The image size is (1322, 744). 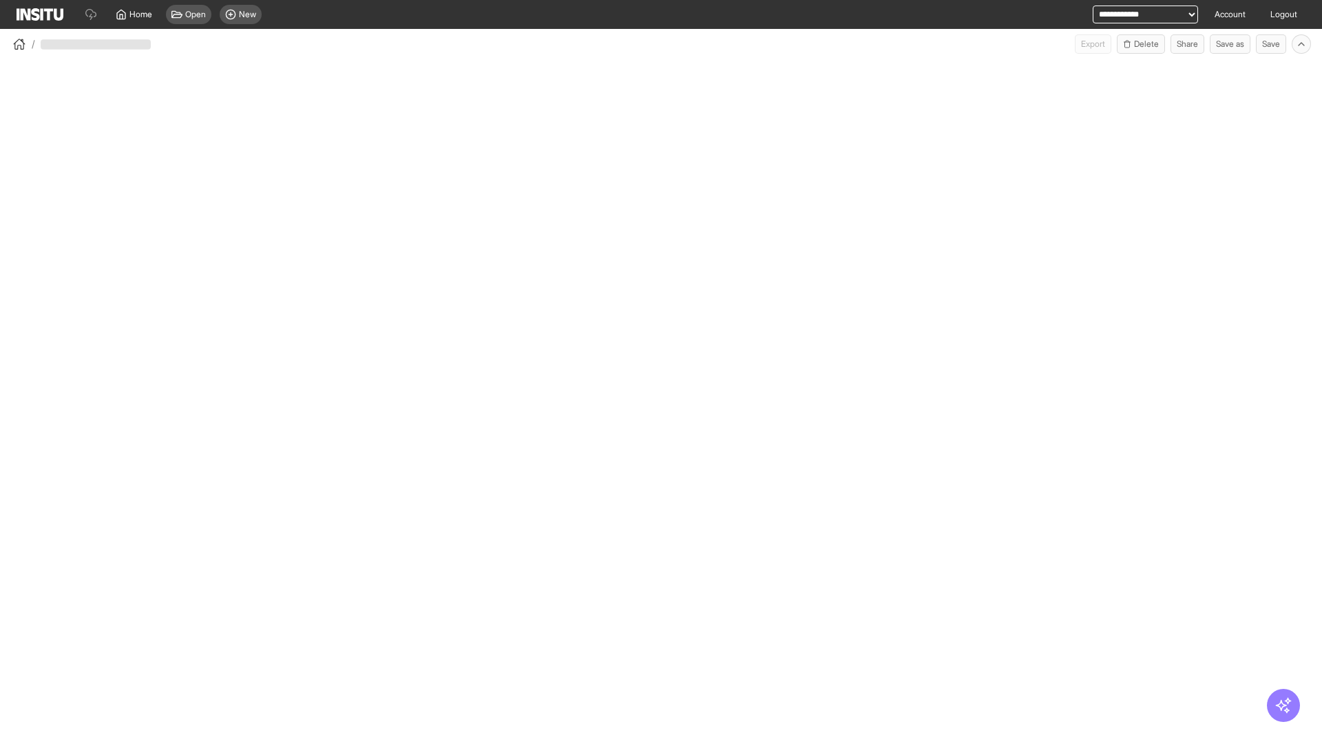 What do you see at coordinates (140, 14) in the screenshot?
I see `span: Home` at bounding box center [140, 14].